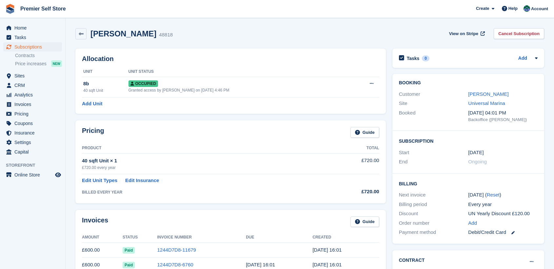  Describe the element at coordinates (352, 192) in the screenshot. I see `div: £720.00` at that location.